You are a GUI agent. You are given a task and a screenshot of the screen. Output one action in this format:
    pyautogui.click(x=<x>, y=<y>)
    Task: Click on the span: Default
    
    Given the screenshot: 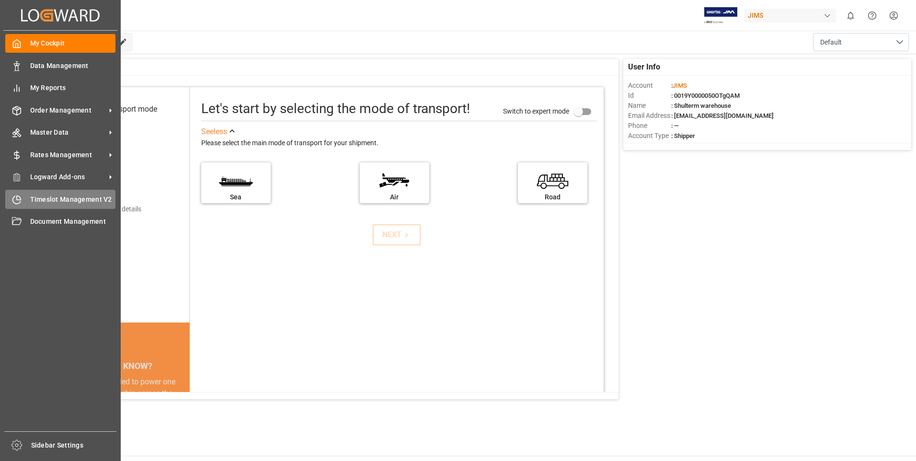 What is the action you would take?
    pyautogui.click(x=831, y=42)
    